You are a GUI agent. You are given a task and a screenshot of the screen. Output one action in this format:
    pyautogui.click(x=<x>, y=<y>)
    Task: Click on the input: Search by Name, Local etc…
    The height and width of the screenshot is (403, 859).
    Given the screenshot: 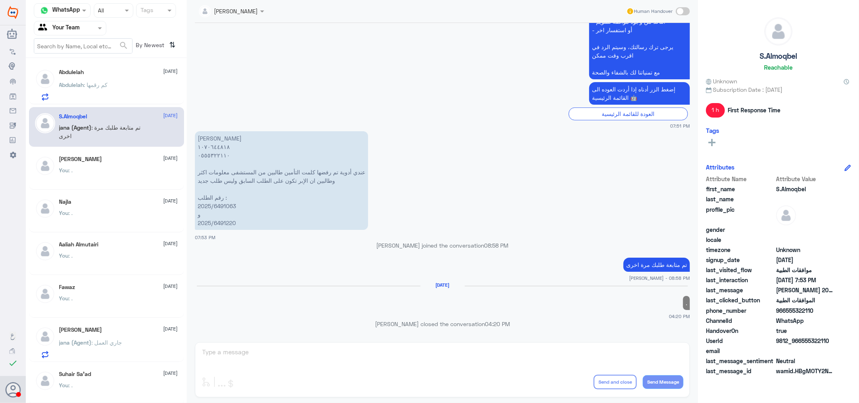 What is the action you would take?
    pyautogui.click(x=83, y=46)
    